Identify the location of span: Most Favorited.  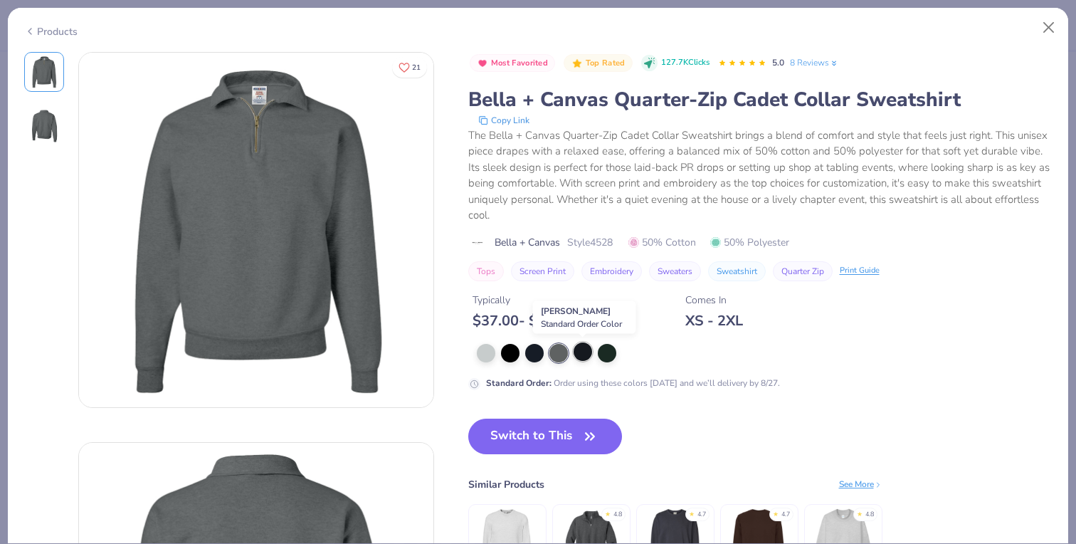
(520, 63).